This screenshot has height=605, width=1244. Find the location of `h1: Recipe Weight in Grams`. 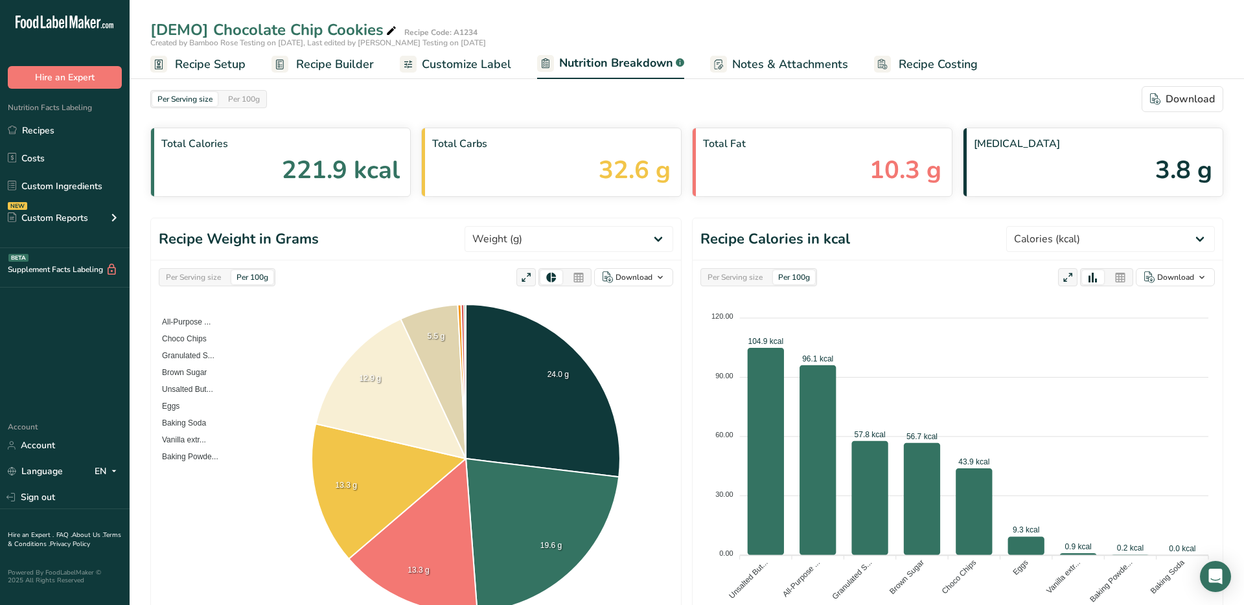

h1: Recipe Weight in Grams is located at coordinates (239, 239).